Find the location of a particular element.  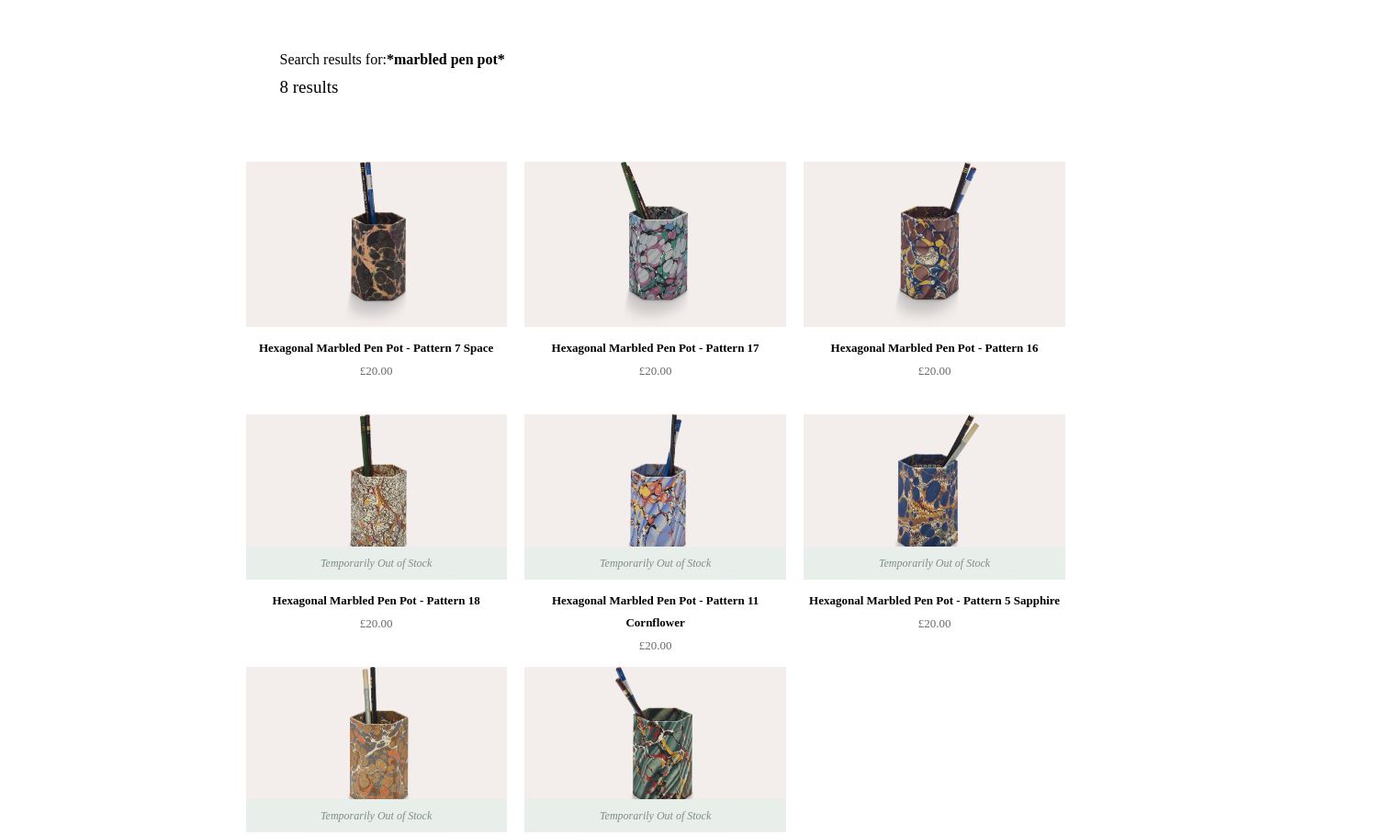

a: Hexagonal Marbled Pen Pot - Pattern 5 Sapphire Hexagonal Marbled Pen Pot - Pattern 5 Sapphire Tem... is located at coordinates (934, 497).